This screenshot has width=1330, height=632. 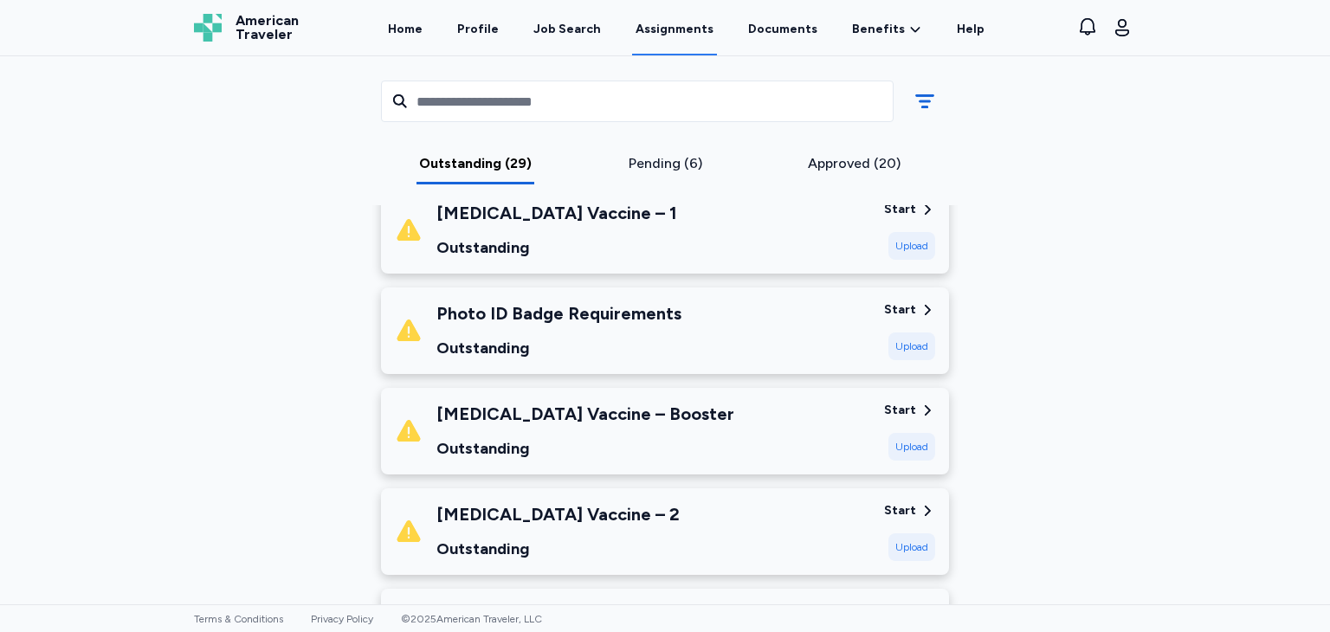 I want to click on div: Social Security Card, so click(x=519, y=615).